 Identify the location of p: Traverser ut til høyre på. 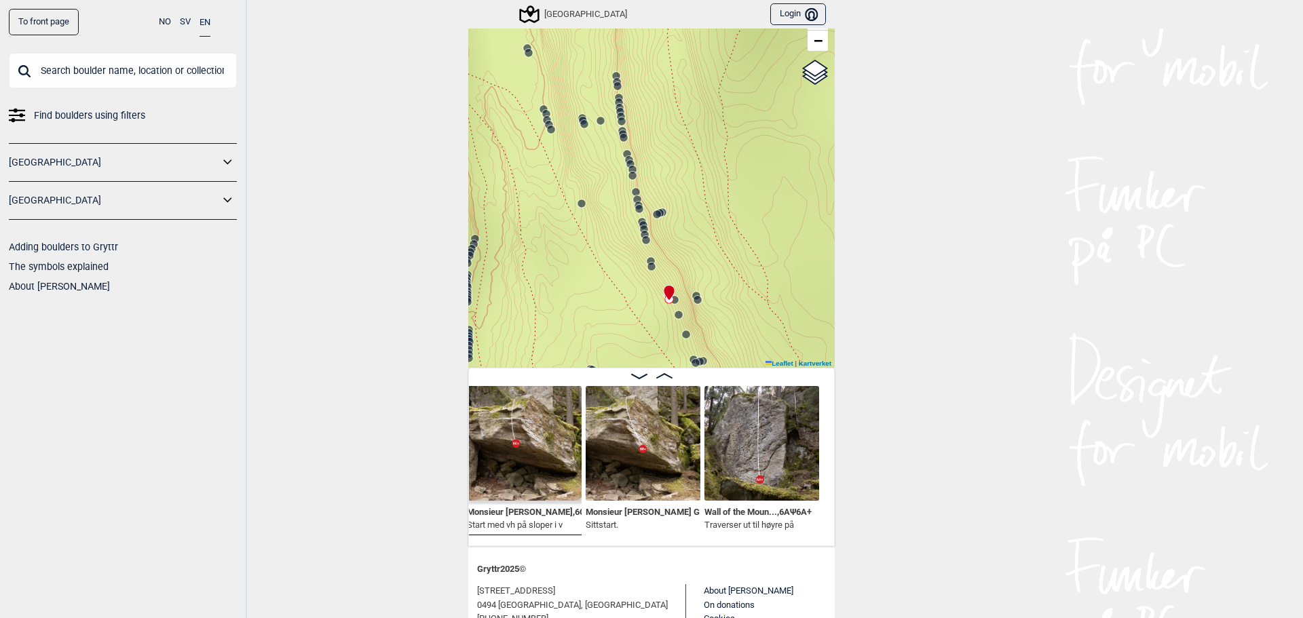
(758, 525).